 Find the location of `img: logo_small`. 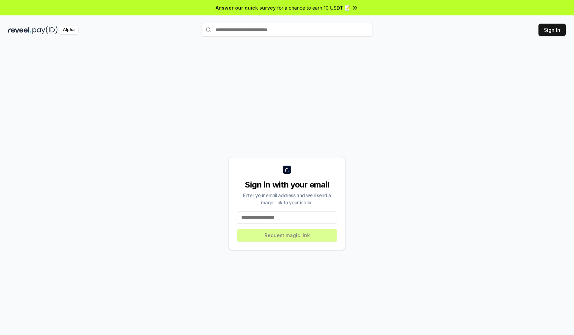

img: logo_small is located at coordinates (287, 170).